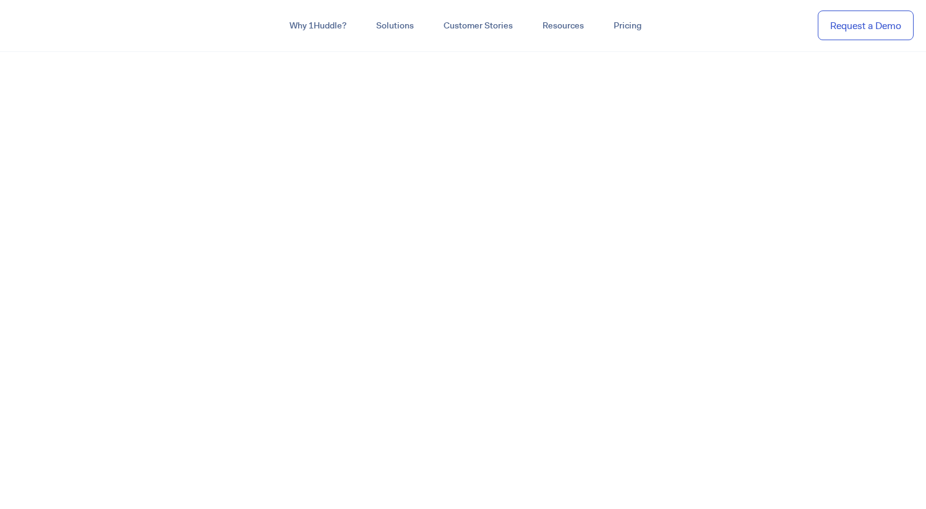 This screenshot has width=926, height=509. I want to click on a: Customer Stories, so click(478, 26).